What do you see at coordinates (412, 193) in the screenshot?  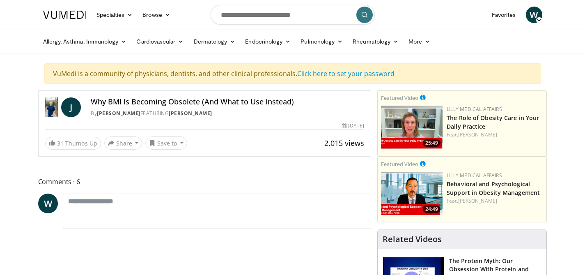 I see `img: ba3304f6-7838-4e41-9c0f-2e31ebde6754.png.150x105_q85_crop-smart_upscale.png` at bounding box center [412, 193].